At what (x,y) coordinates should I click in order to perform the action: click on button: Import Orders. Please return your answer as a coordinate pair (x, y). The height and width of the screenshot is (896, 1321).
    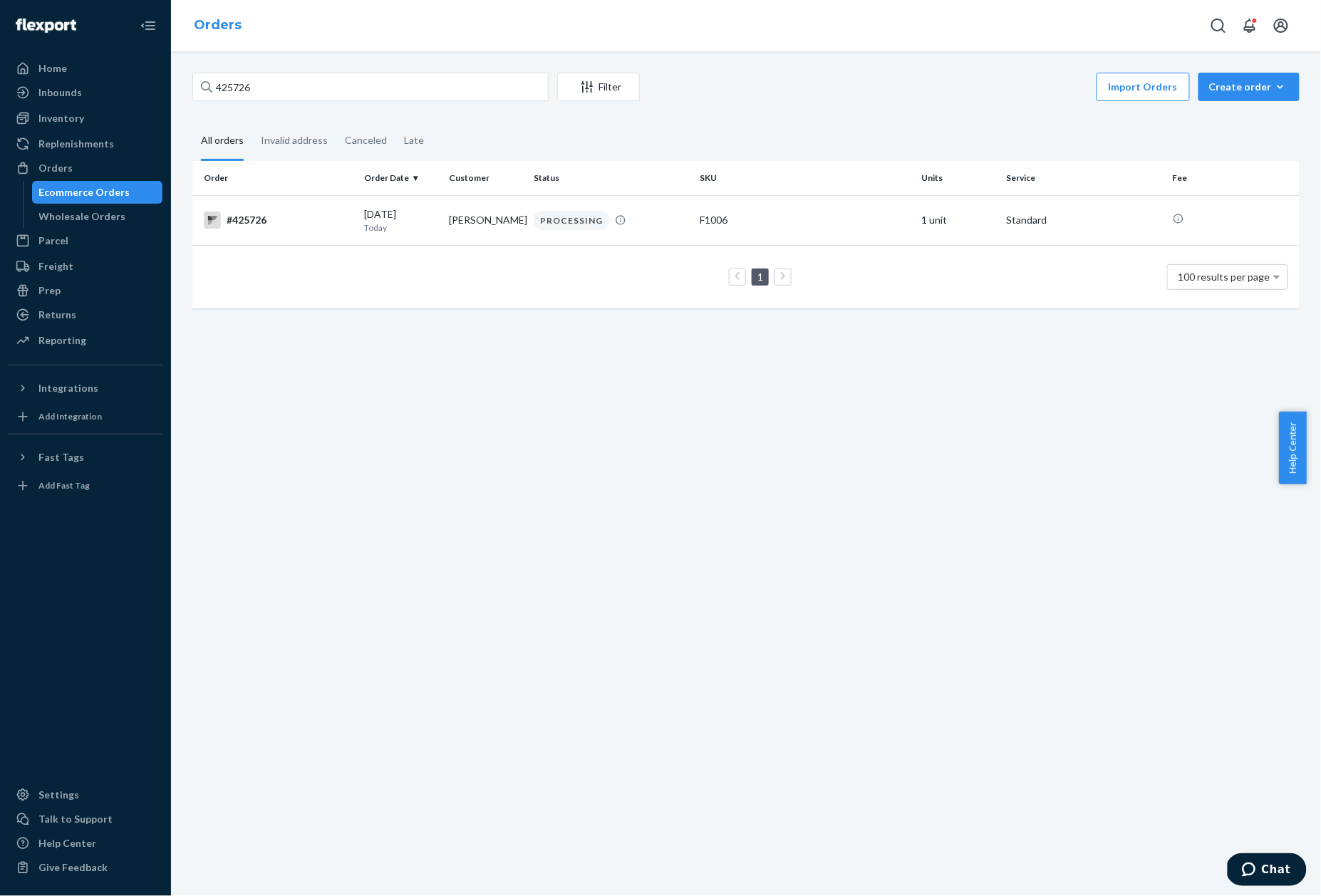
    Looking at the image, I should click on (1142, 87).